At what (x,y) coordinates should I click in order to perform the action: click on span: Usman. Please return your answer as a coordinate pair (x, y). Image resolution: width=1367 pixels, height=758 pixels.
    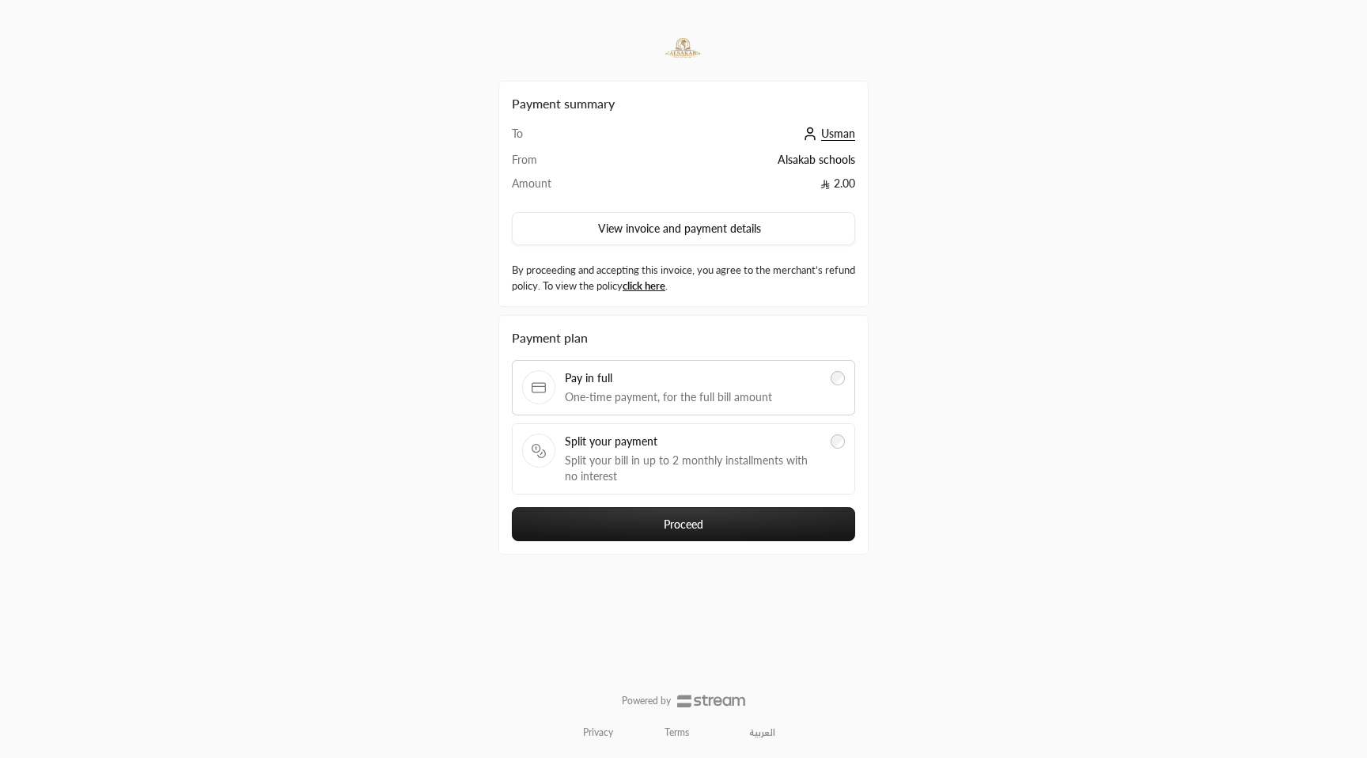
    Looking at the image, I should click on (838, 134).